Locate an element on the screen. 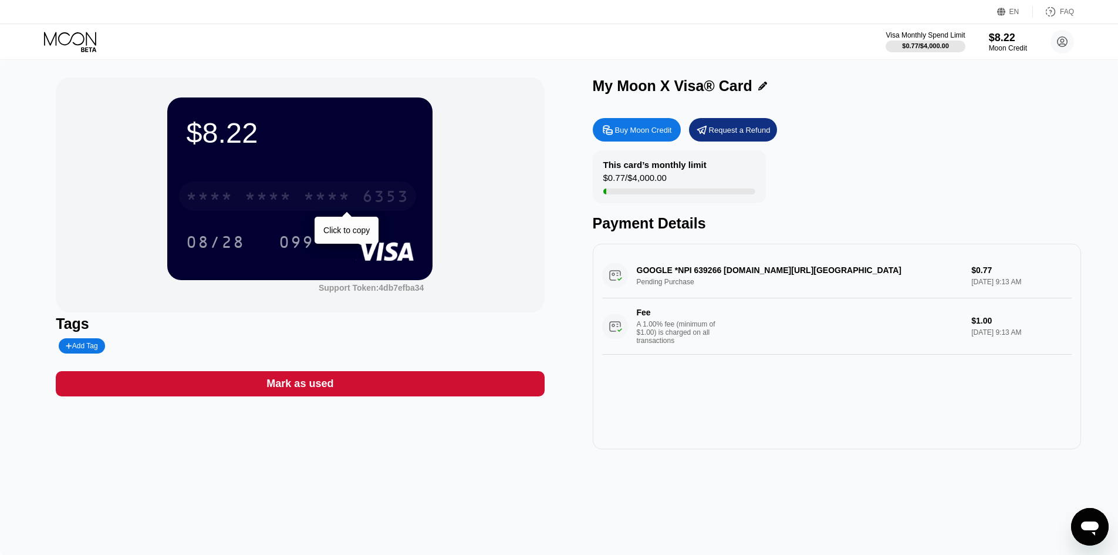  div: Fee is located at coordinates (678, 312).